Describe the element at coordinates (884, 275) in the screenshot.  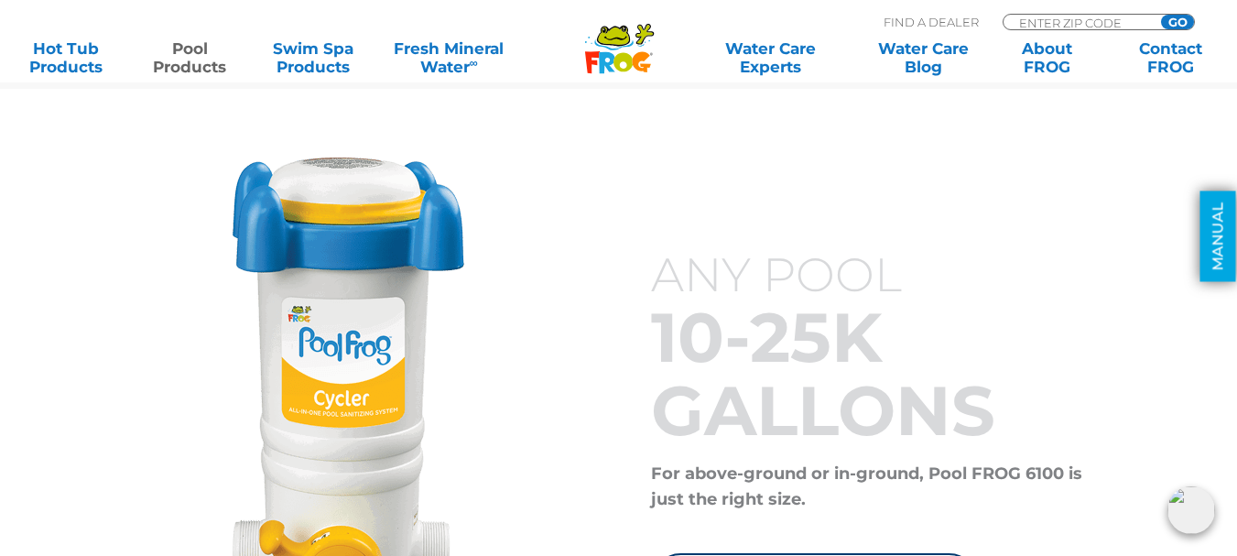
I see `h3: ANY POOL` at that location.